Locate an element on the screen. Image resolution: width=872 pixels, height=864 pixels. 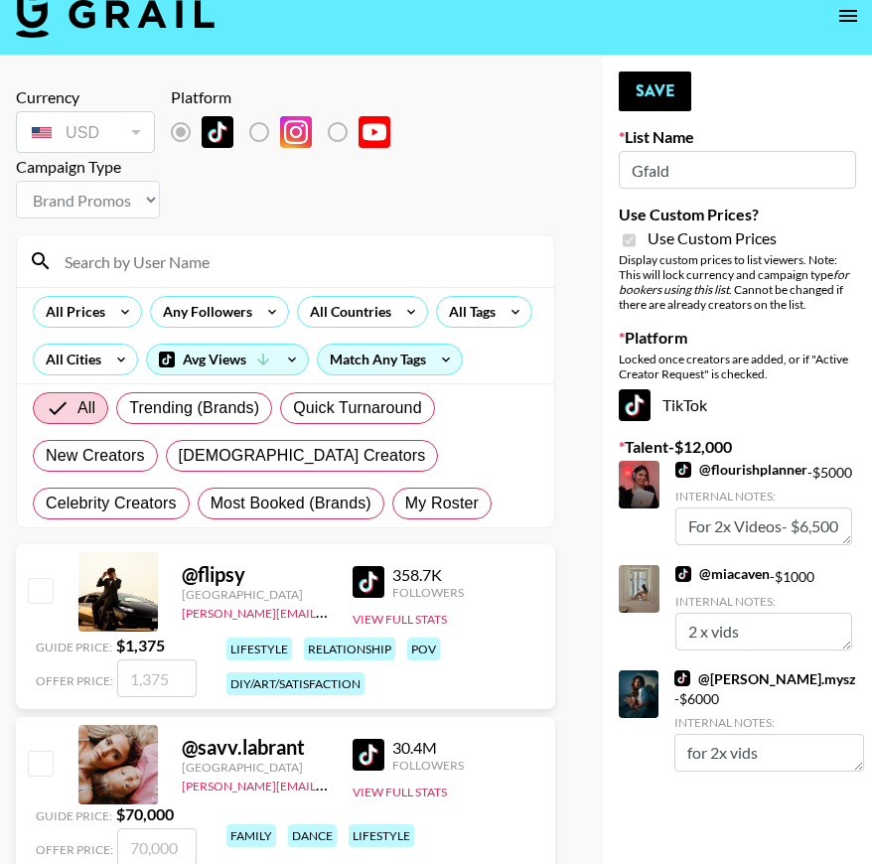
label: List Name is located at coordinates (737, 137).